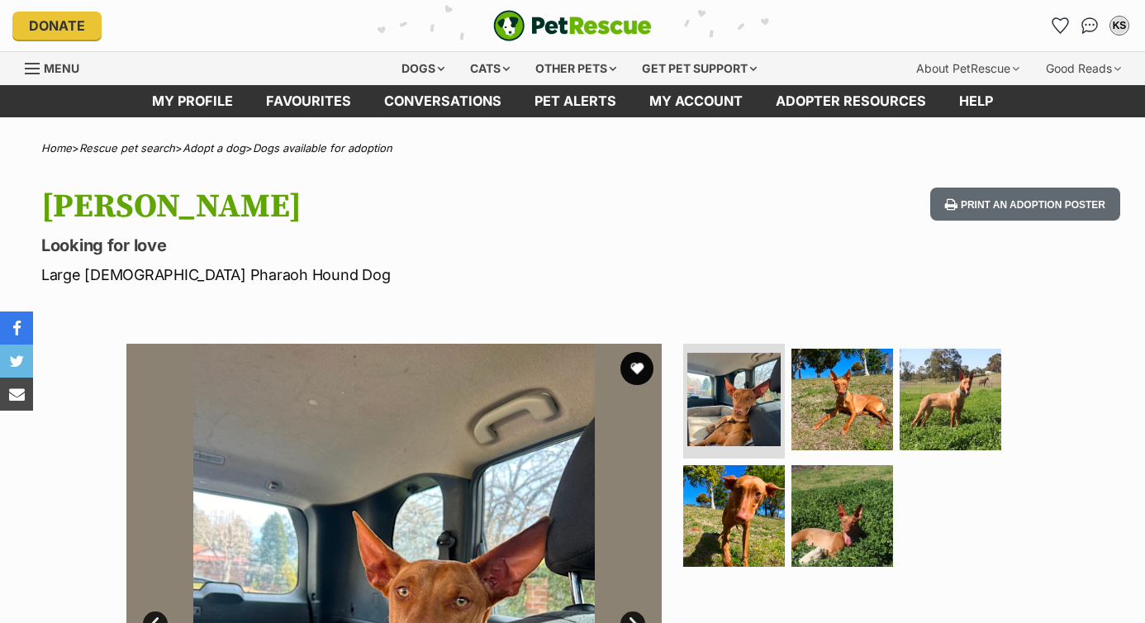  Describe the element at coordinates (637, 368) in the screenshot. I see `button: favourite` at that location.